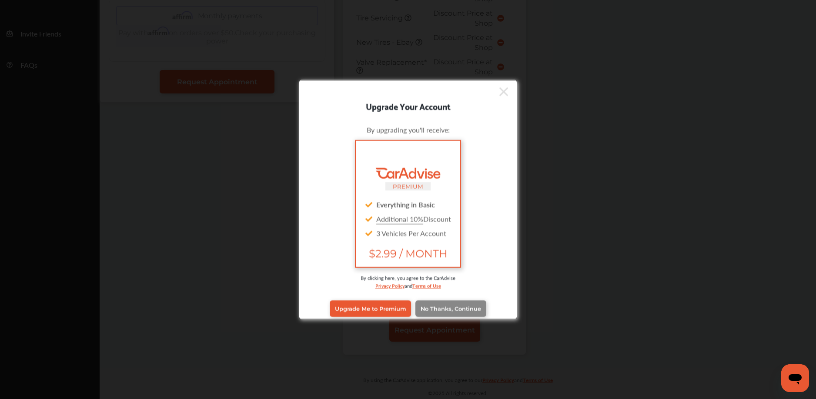 This screenshot has height=399, width=816. Describe the element at coordinates (370, 308) in the screenshot. I see `span: Upgrade Me to Premium` at that location.